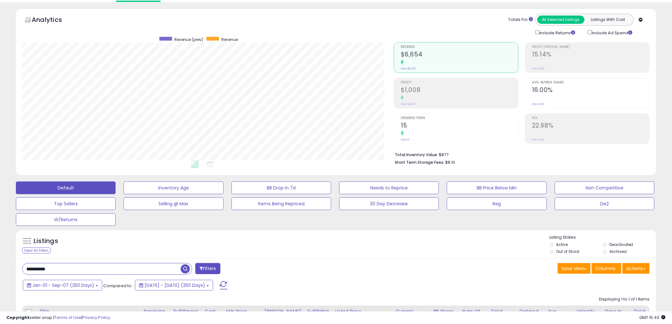 This screenshot has width=672, height=324. Describe the element at coordinates (591, 55) in the screenshot. I see `h2: 15.14%` at that location.